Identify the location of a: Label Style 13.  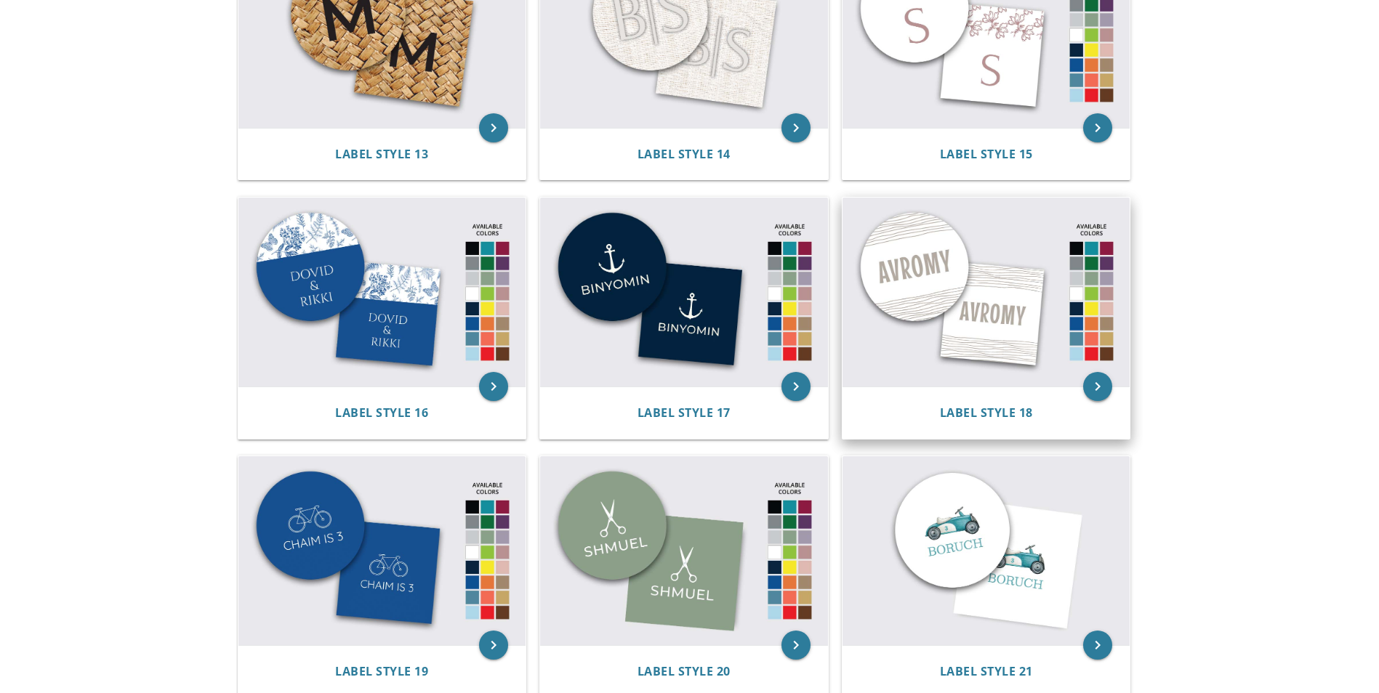
(382, 154).